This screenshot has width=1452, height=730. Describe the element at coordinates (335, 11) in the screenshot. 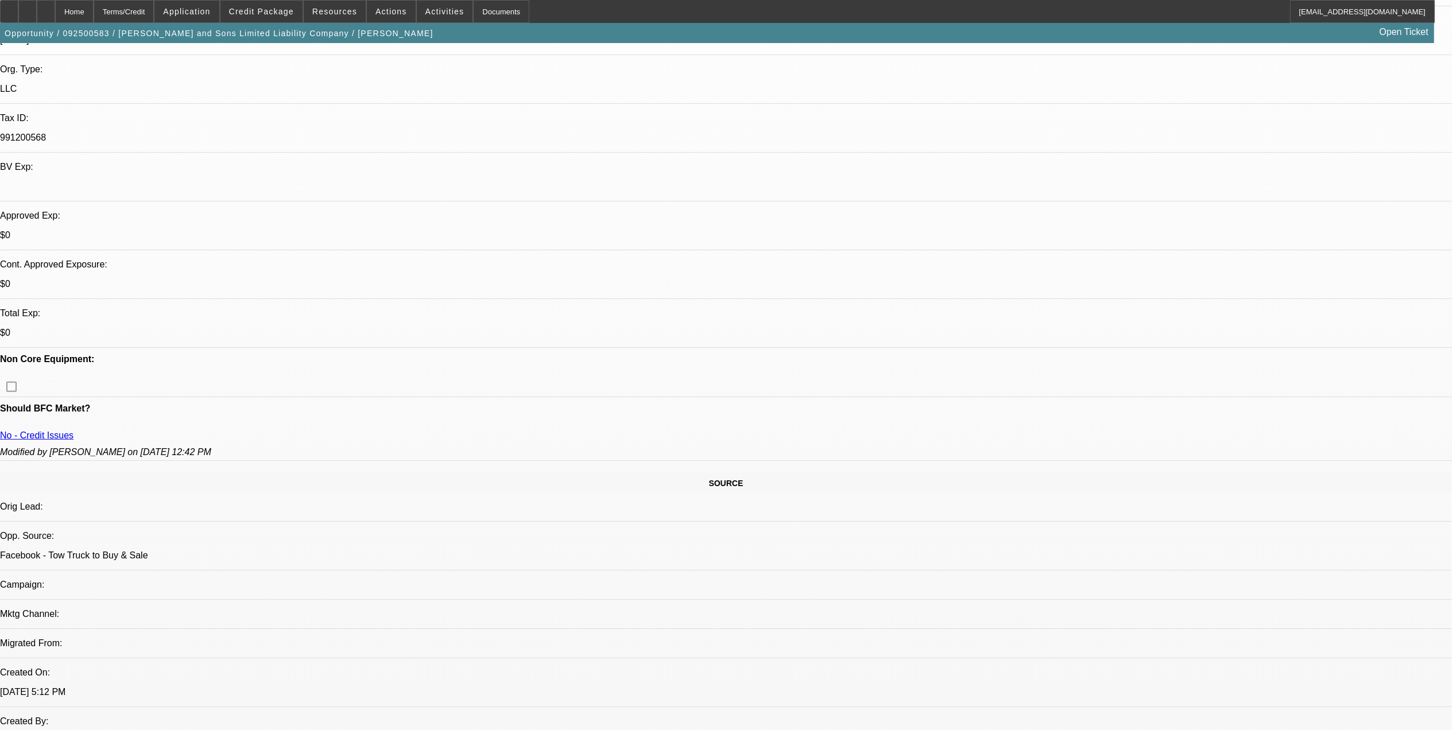

I see `button: Resources` at that location.